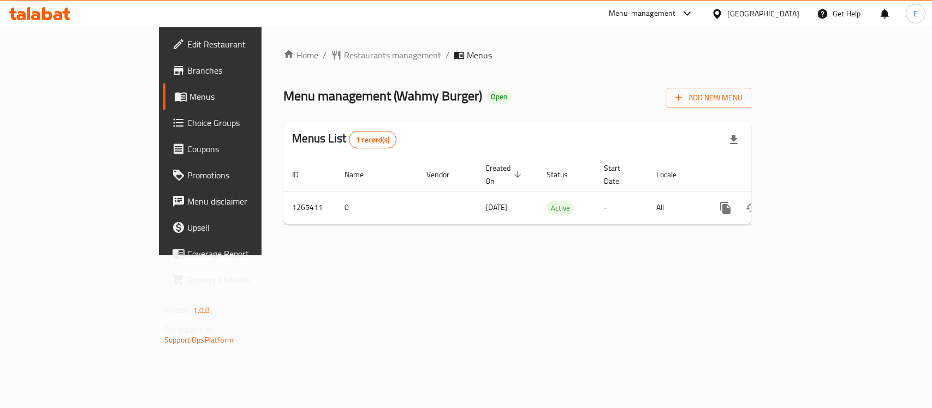  Describe the element at coordinates (239, 201) in the screenshot. I see `a: Menu disclaimer` at that location.